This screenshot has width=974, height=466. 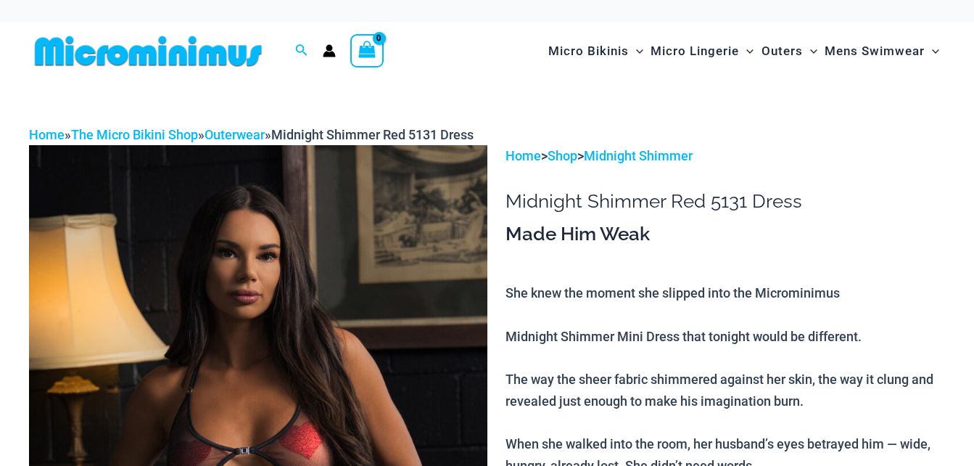 What do you see at coordinates (726, 201) in the screenshot?
I see `h1: Midnight Shimmer Red 5131 Dress` at bounding box center [726, 201].